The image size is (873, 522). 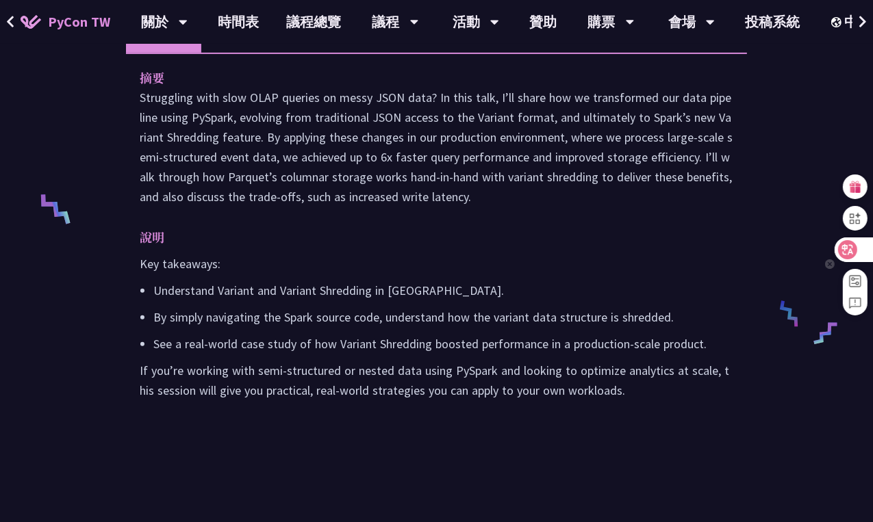 I want to click on p: Struggling with slow OLAP queries on messy JSON data? In this talk, I’ll share how we transformed..., so click(x=436, y=147).